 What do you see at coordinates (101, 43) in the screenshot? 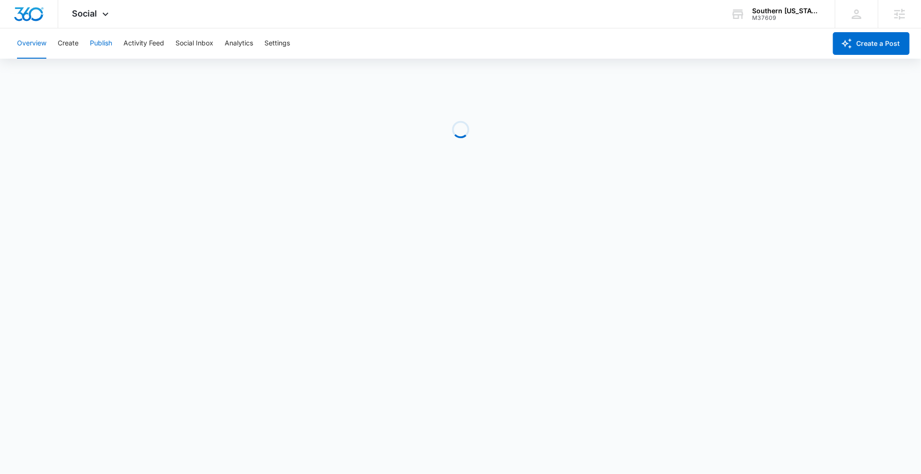
I see `button: Publish` at bounding box center [101, 43].